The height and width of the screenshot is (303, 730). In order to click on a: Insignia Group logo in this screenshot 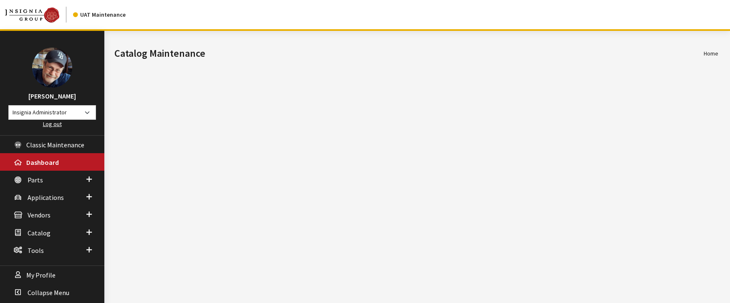, I will do `click(39, 15)`.